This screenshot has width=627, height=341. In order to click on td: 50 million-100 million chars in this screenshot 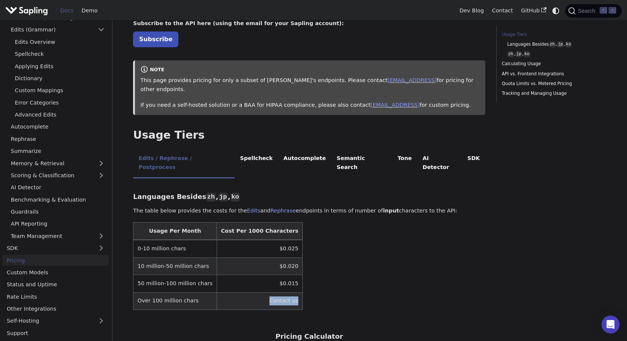, I will do `click(175, 284)`.